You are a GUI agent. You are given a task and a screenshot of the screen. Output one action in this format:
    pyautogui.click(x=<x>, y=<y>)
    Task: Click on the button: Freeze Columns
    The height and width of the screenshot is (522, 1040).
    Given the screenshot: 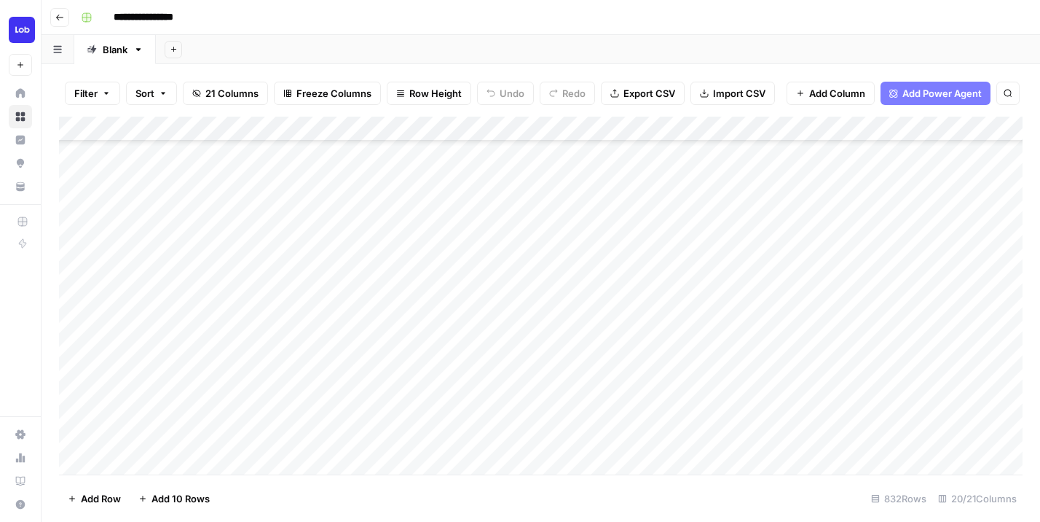 What is the action you would take?
    pyautogui.click(x=327, y=93)
    